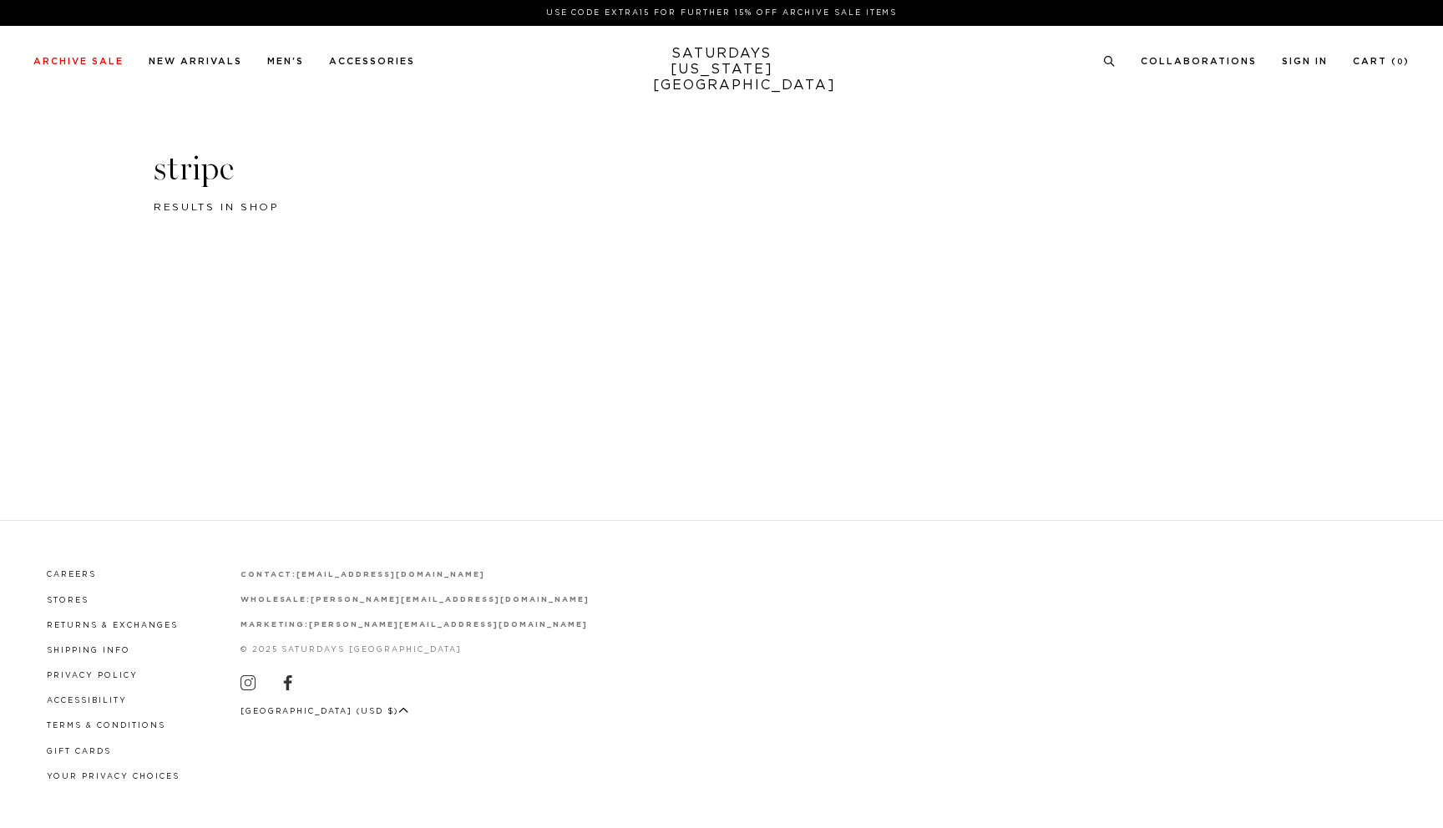 The image size is (1443, 828). Describe the element at coordinates (1304, 61) in the screenshot. I see `a: Sign In` at that location.